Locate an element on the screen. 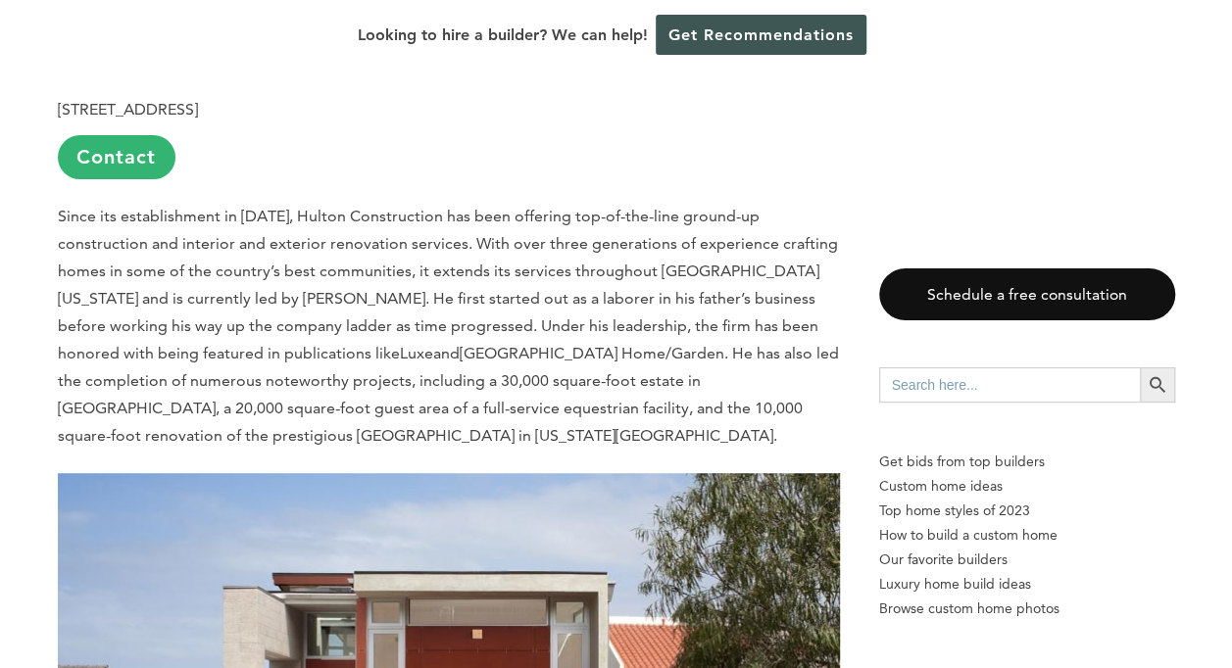 This screenshot has width=1232, height=668. a: Our favorite builders is located at coordinates (1027, 560).